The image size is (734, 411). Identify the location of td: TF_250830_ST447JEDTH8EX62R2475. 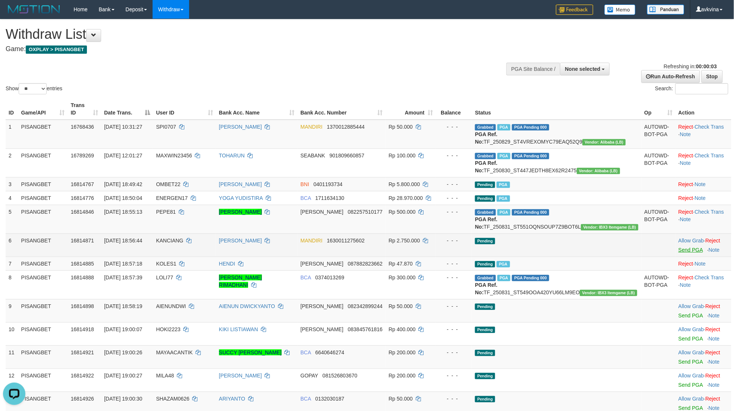
(557, 163).